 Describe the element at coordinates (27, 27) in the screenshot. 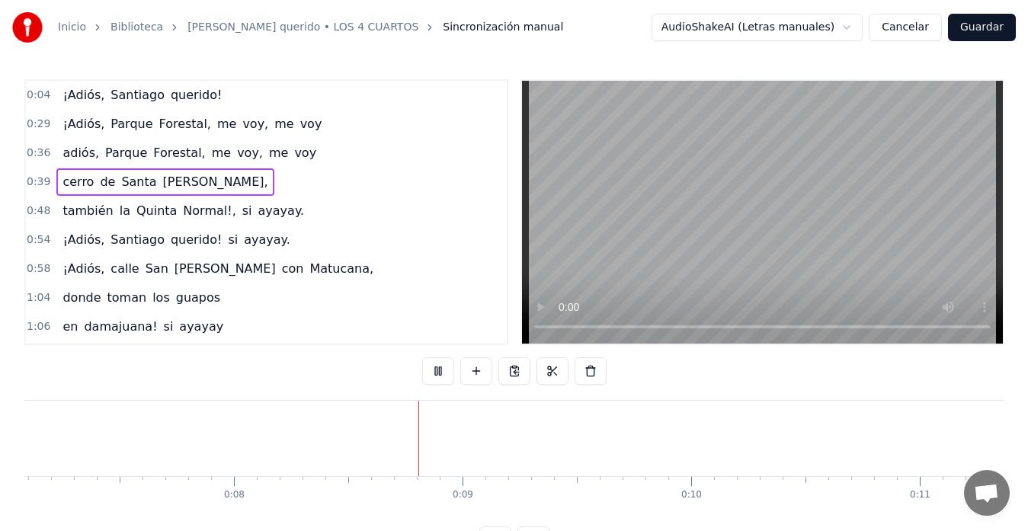

I see `img: youka` at that location.